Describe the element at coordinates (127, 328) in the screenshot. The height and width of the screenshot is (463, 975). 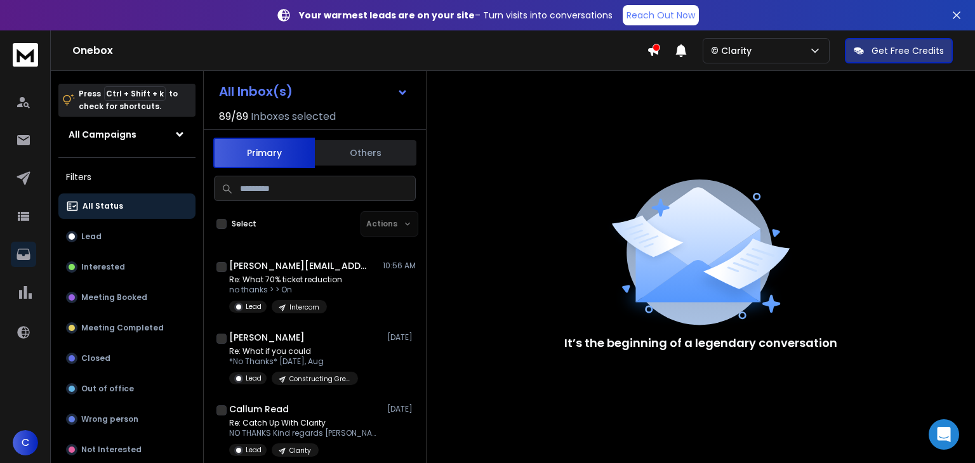
I see `button: Meeting Completed` at that location.